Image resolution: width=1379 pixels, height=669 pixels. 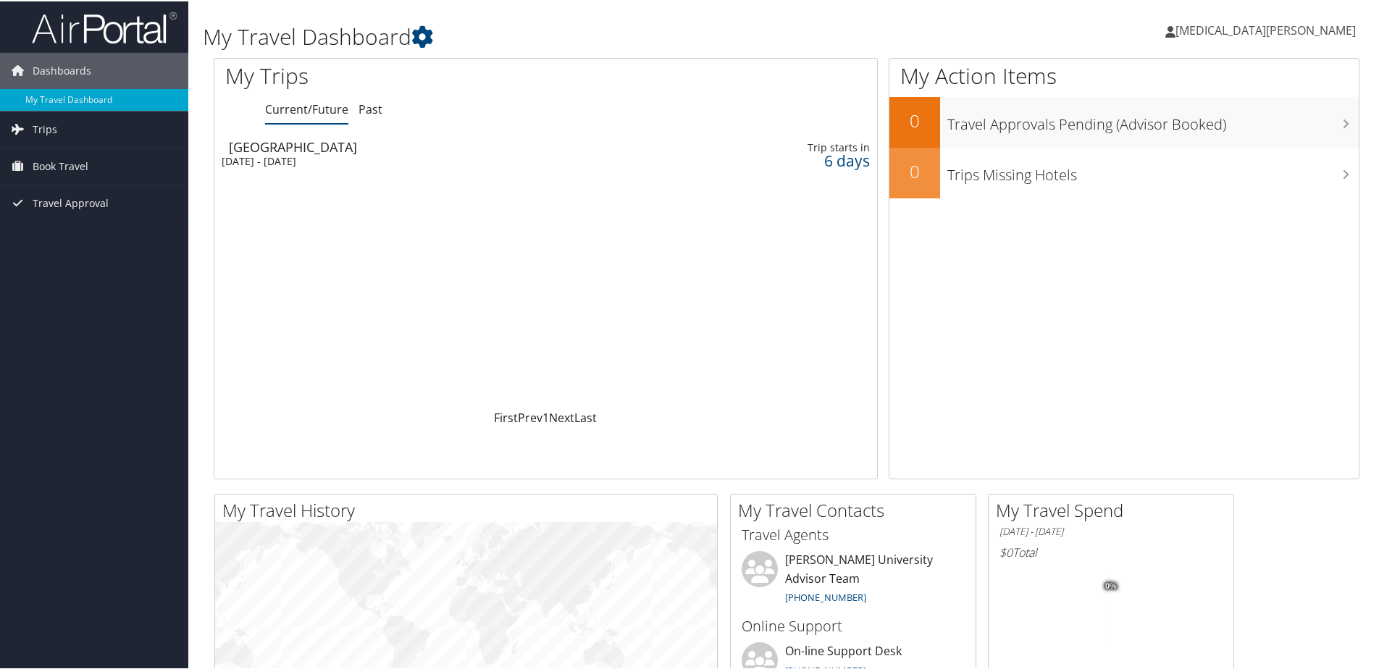 I want to click on h2: My Travel Contacts, so click(x=857, y=509).